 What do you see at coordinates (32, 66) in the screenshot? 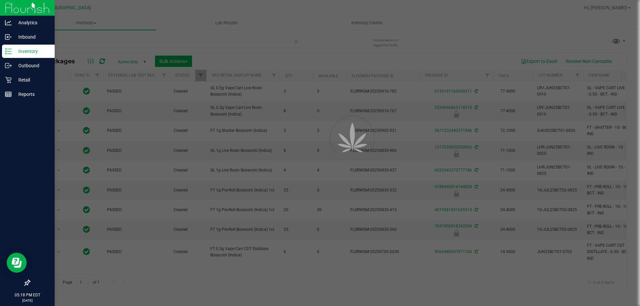
I see `p: Outbound` at bounding box center [32, 66].